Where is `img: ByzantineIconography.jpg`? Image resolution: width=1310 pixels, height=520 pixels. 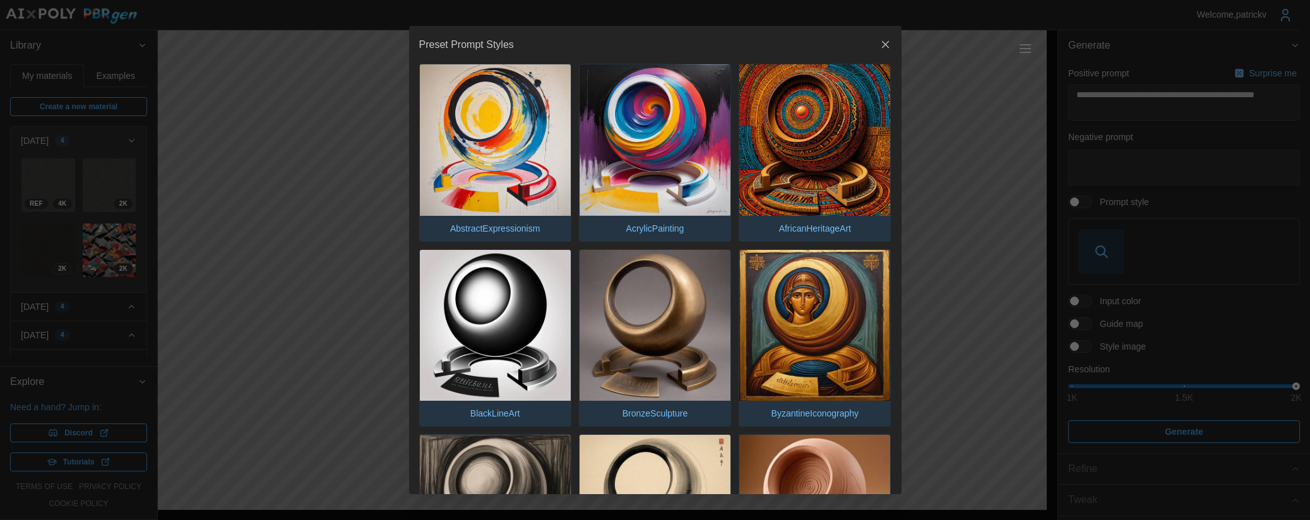 img: ByzantineIconography.jpg is located at coordinates (814, 325).